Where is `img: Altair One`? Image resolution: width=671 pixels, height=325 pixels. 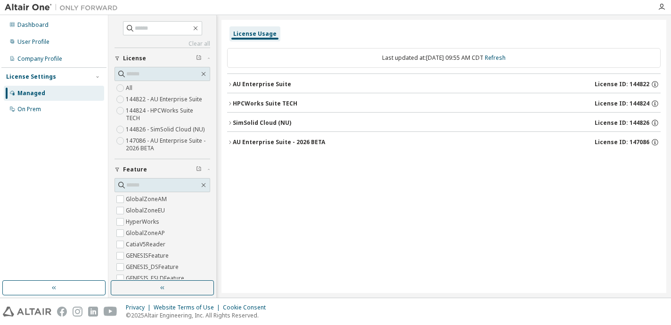 img: Altair One is located at coordinates (64, 8).